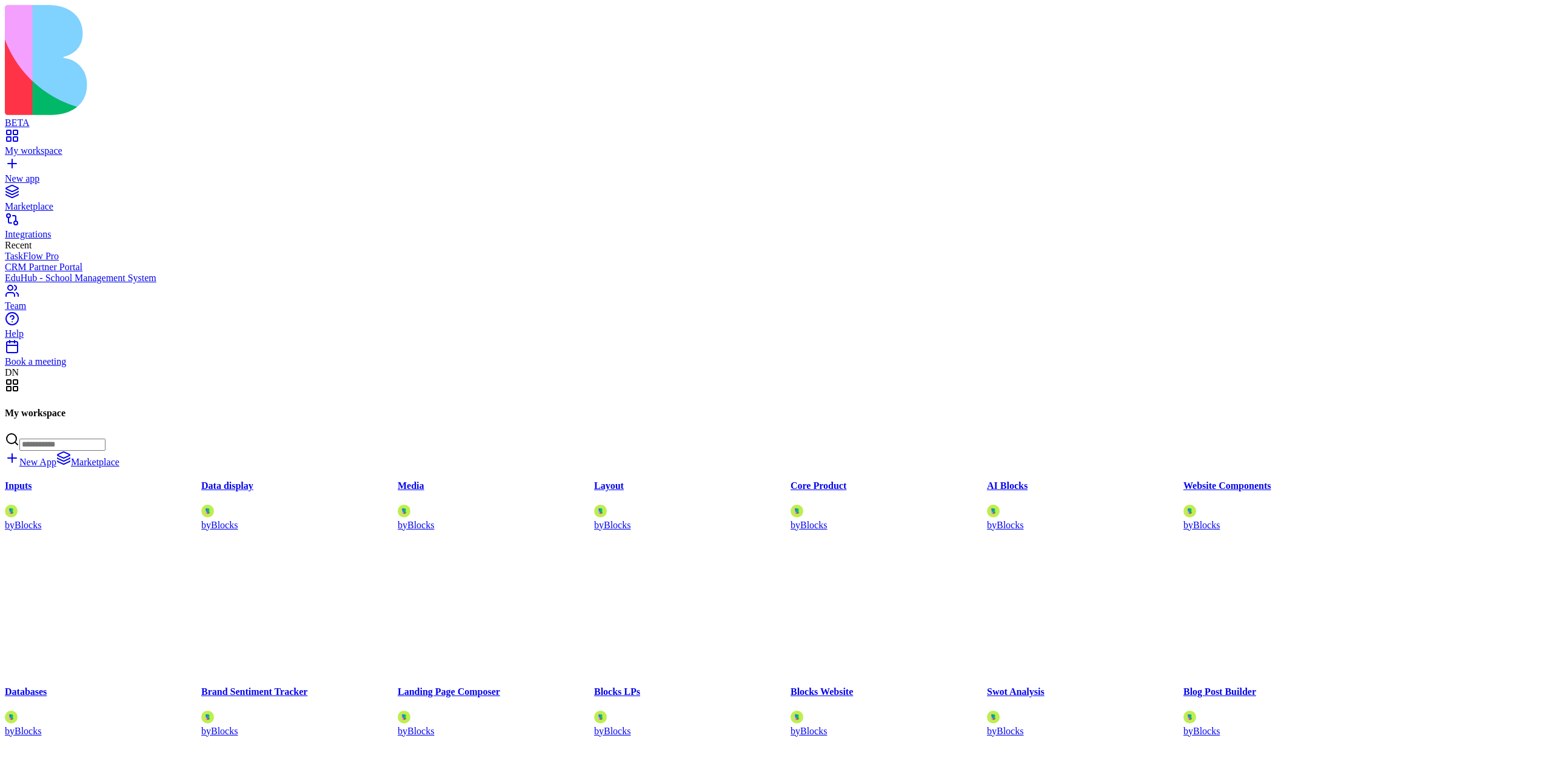 The width and height of the screenshot is (1552, 784). What do you see at coordinates (300, 692) in the screenshot?
I see `h4: Brand Sentiment Tracker` at bounding box center [300, 692].